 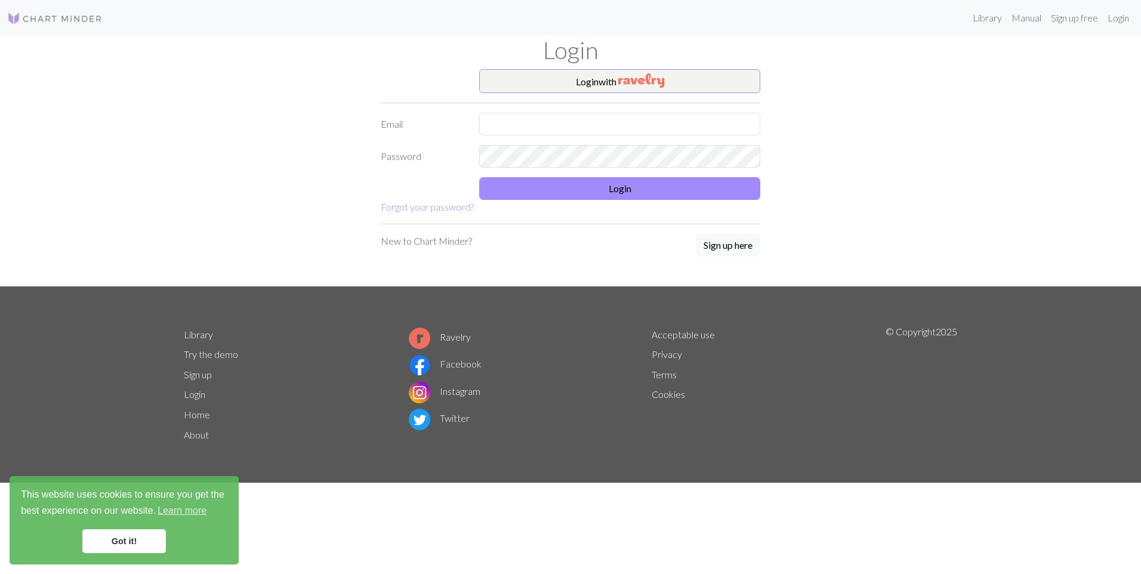 What do you see at coordinates (444, 391) in the screenshot?
I see `a: Instagram` at bounding box center [444, 391].